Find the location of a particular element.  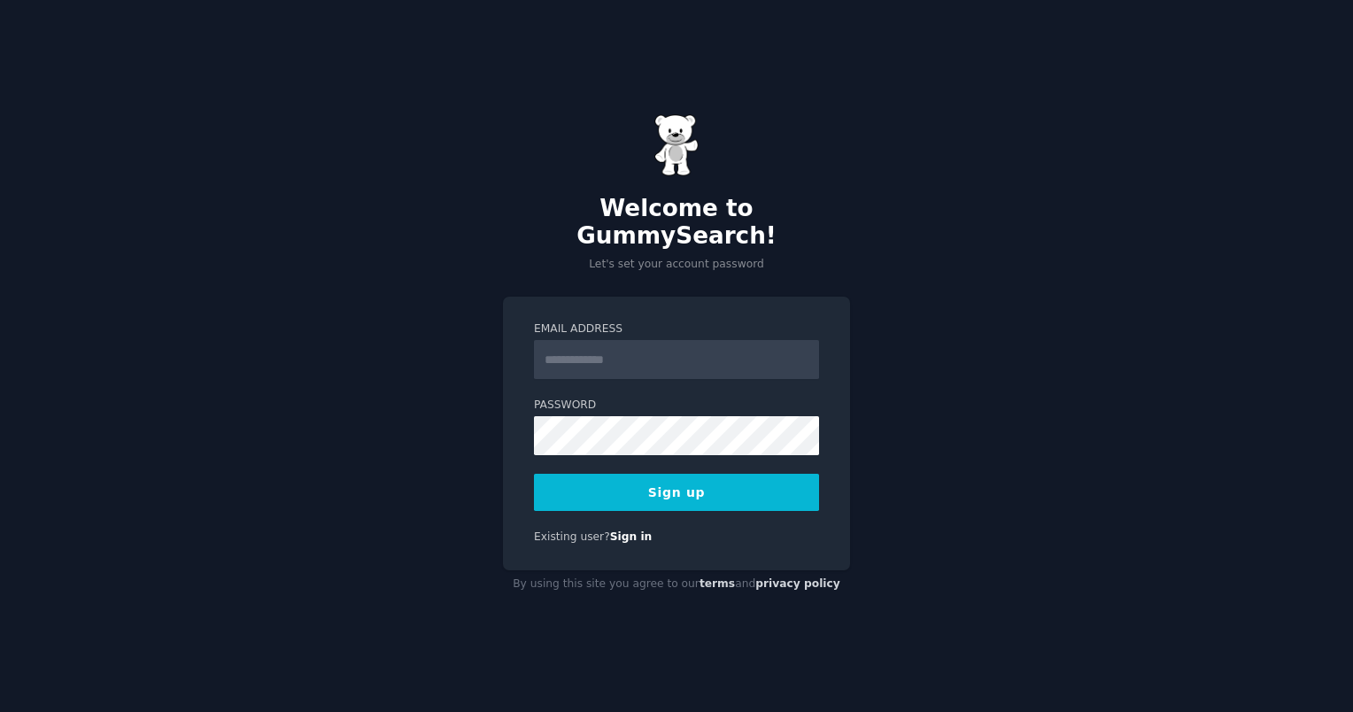

h2: Welcome to GummySearch! is located at coordinates (677, 222).